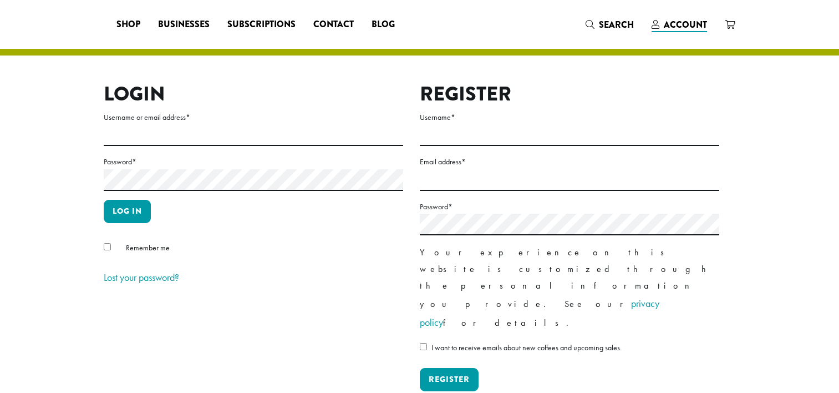 The width and height of the screenshot is (839, 393). I want to click on span: Blog, so click(383, 24).